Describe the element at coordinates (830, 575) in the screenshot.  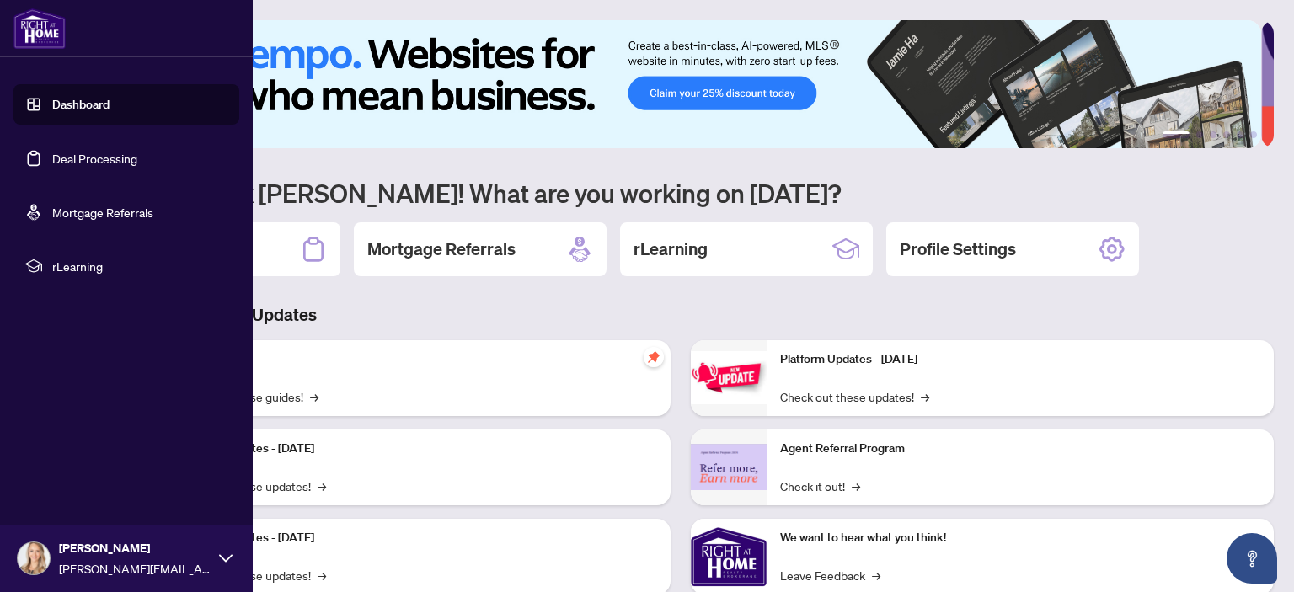
I see `a: Leave Feedback→` at that location.